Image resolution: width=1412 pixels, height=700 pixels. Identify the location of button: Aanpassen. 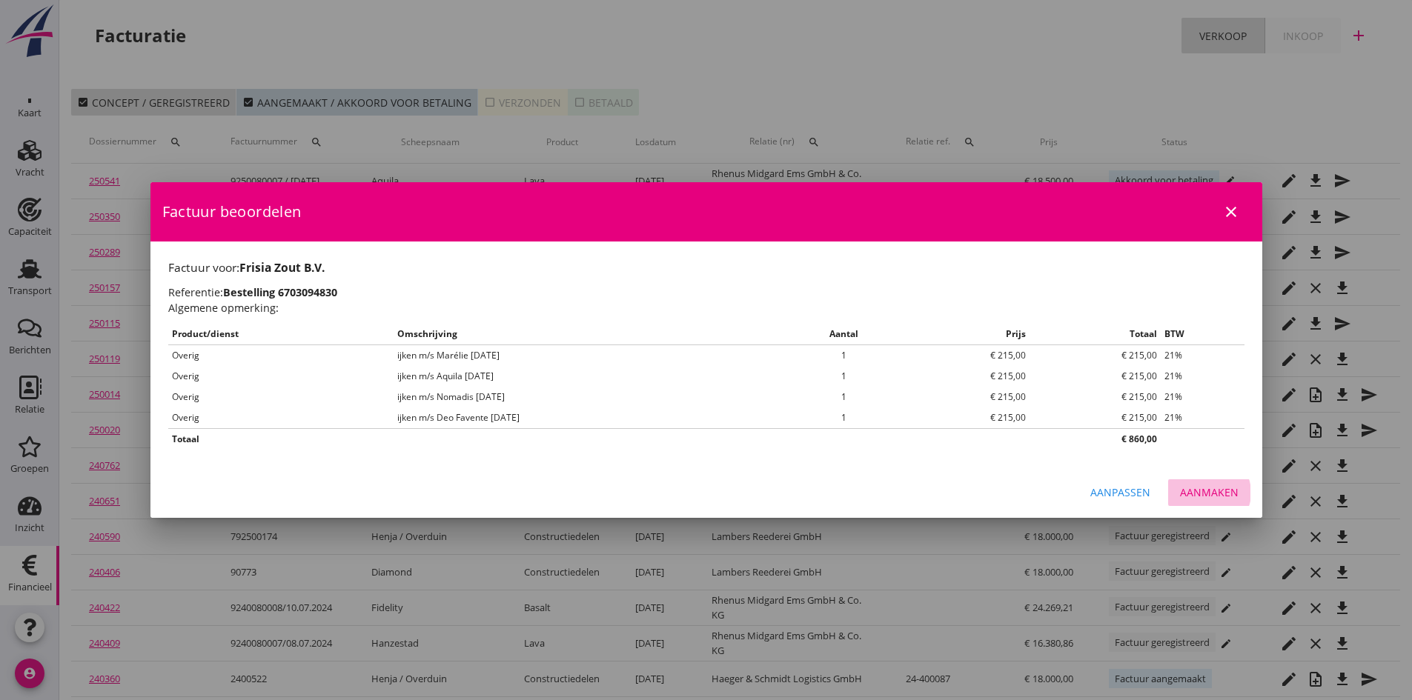
(1120, 493).